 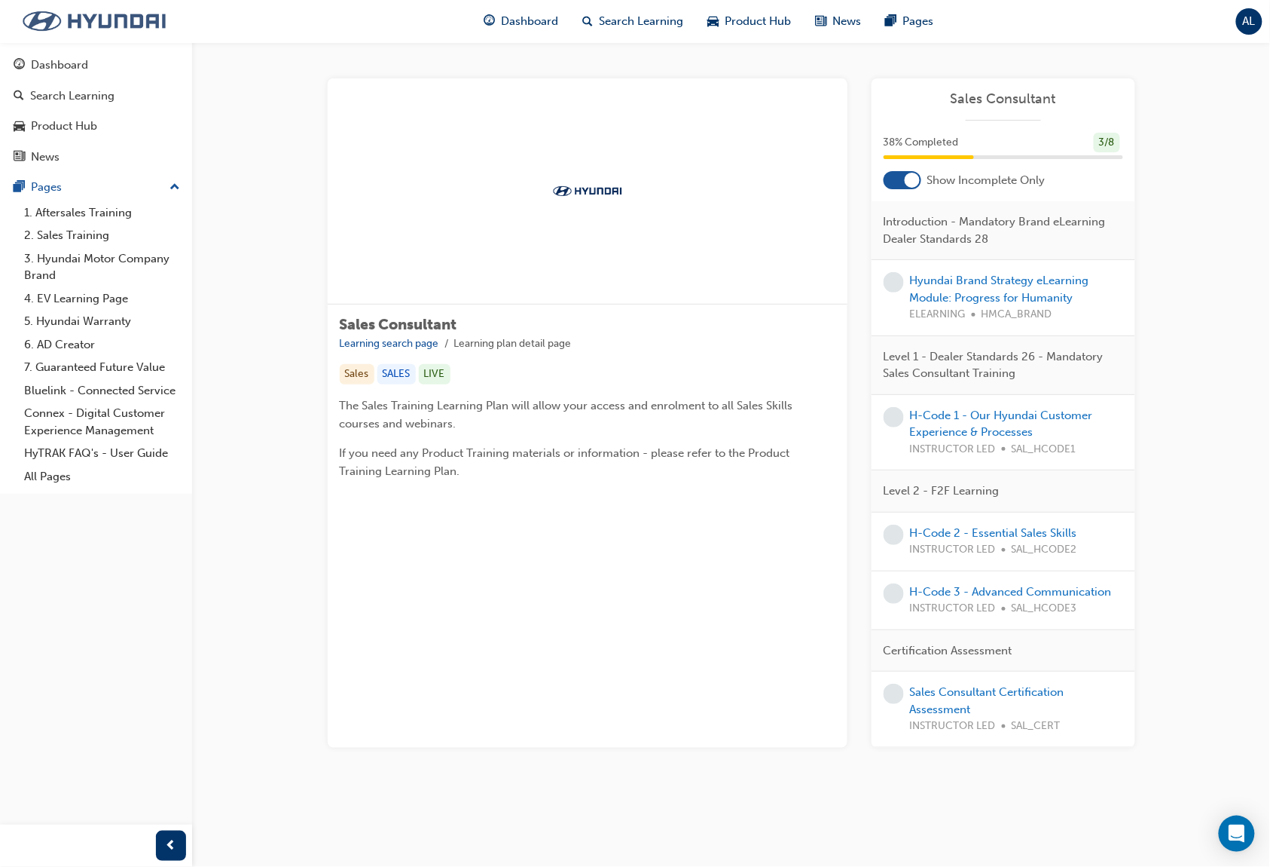 I want to click on button: Pages, so click(x=96, y=187).